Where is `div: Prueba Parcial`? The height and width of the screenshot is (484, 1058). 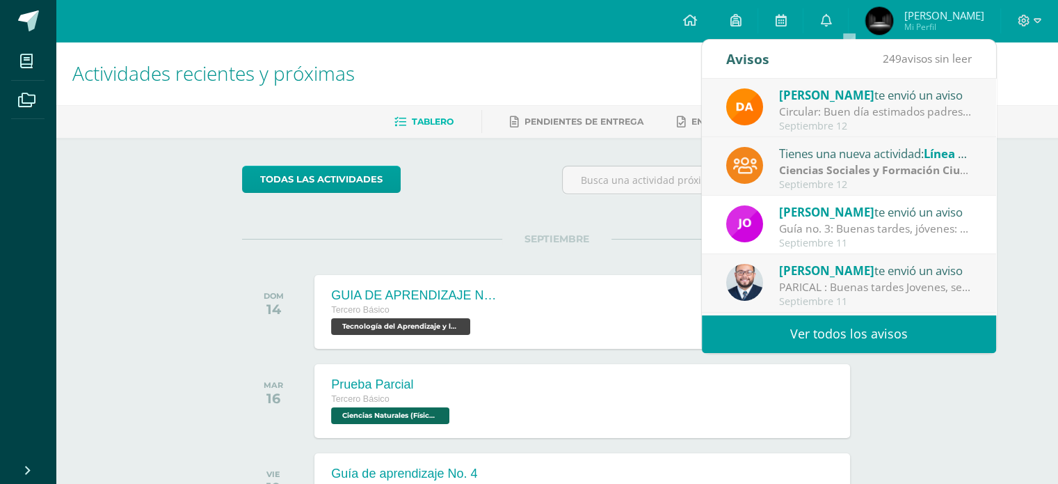
div: Prueba Parcial is located at coordinates (392, 384).